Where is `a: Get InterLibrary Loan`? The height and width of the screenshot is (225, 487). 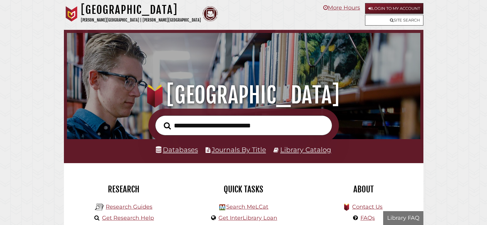 a: Get InterLibrary Loan is located at coordinates (248, 218).